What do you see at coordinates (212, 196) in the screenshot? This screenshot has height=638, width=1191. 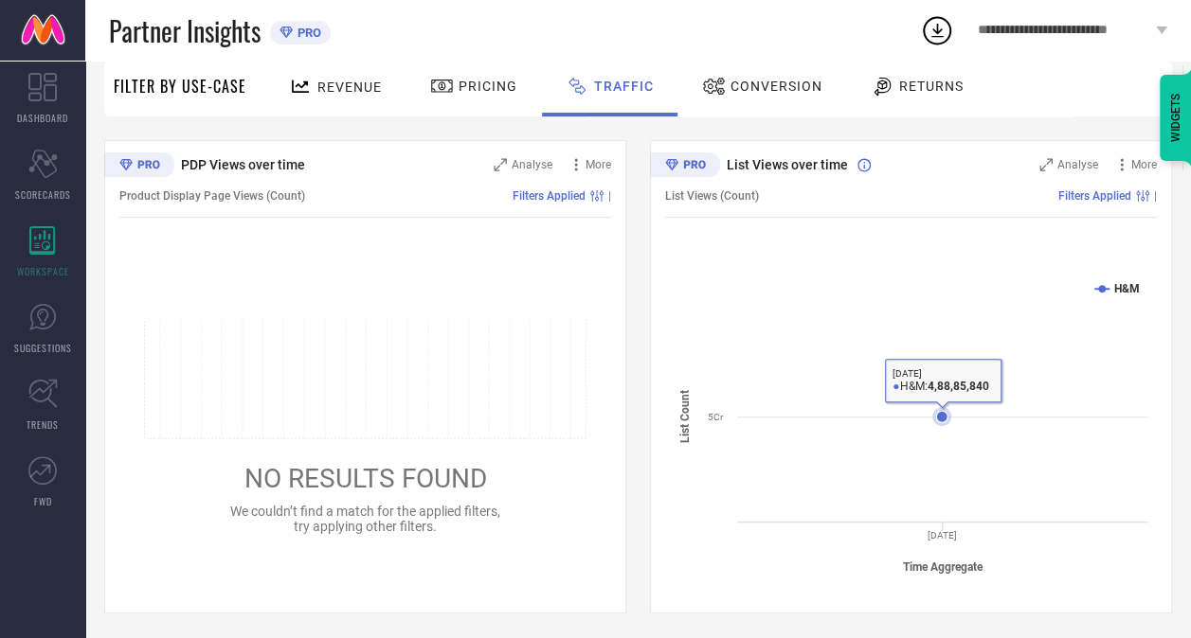 I see `span: Product Display Page Views (Count)` at bounding box center [212, 196].